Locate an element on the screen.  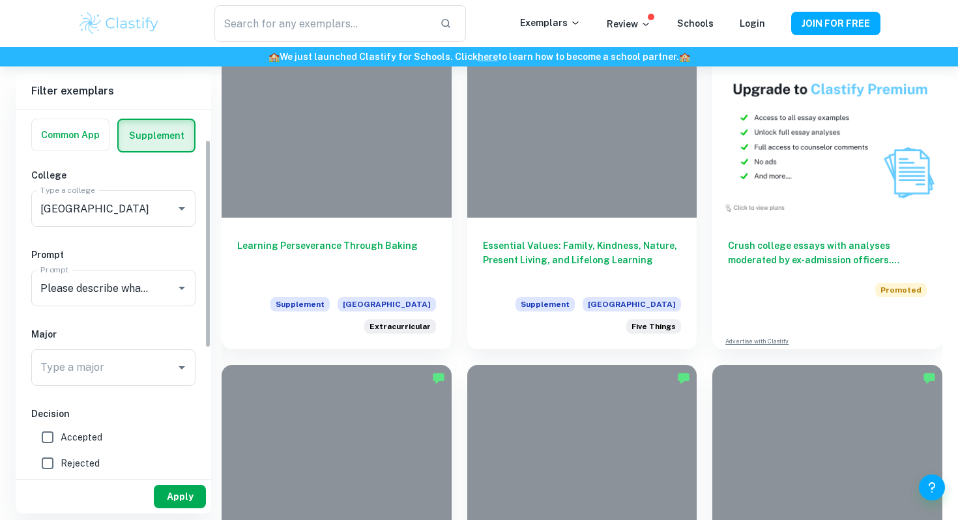
h6: Prompt is located at coordinates (113, 255).